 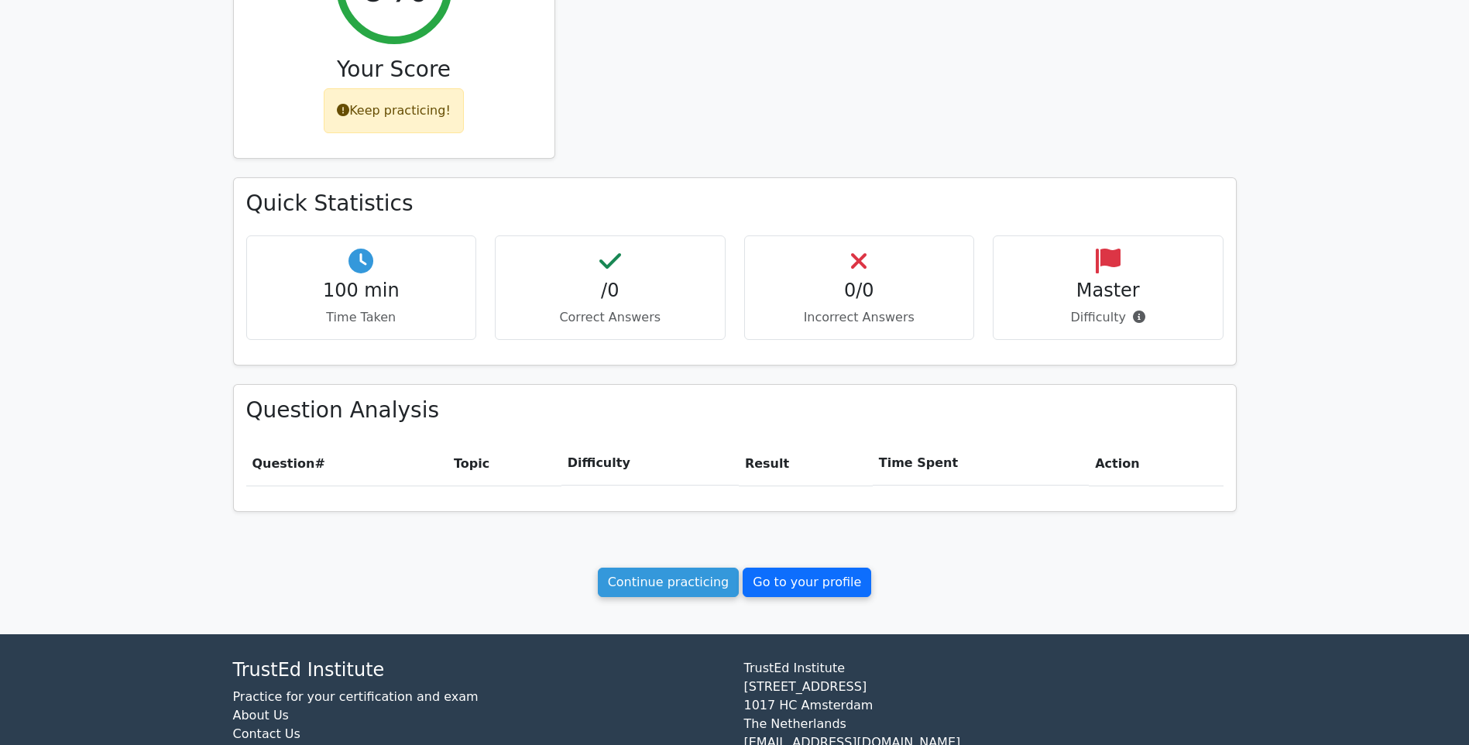 What do you see at coordinates (283, 463) in the screenshot?
I see `span: Question` at bounding box center [283, 463].